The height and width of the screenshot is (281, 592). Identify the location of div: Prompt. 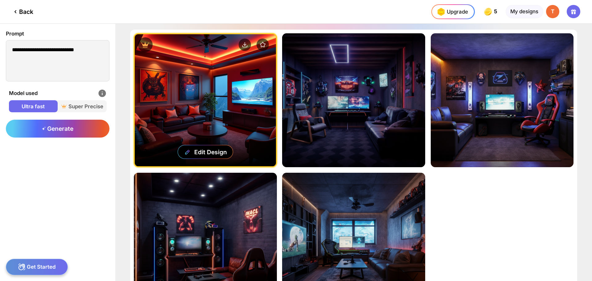
(58, 34).